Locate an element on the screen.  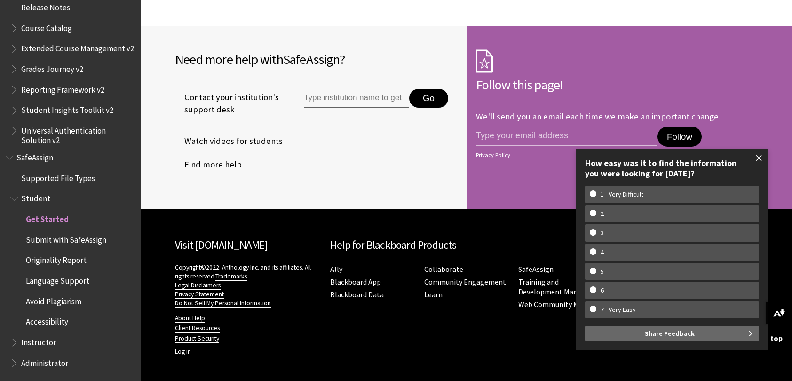
span: Course Catalog is located at coordinates (47, 26).